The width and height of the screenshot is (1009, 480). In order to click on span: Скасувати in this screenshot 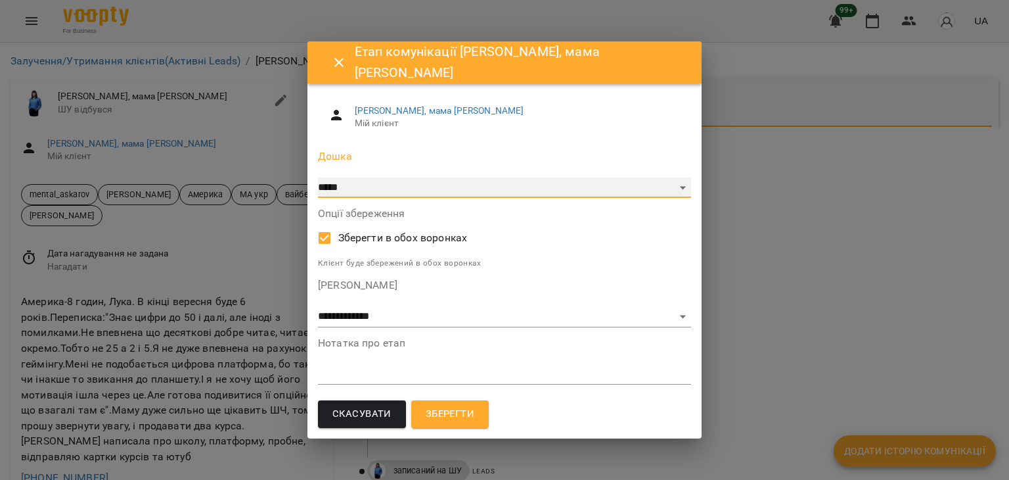, I will do `click(362, 414)`.